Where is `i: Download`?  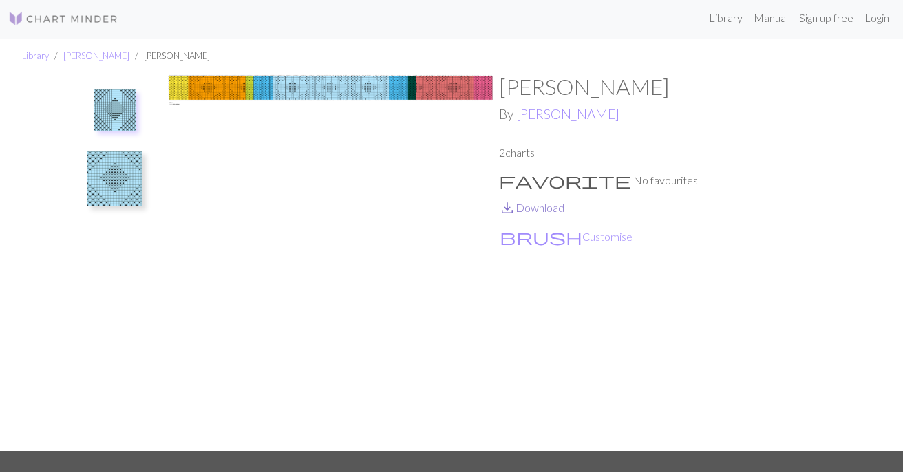
i: Download is located at coordinates (507, 208).